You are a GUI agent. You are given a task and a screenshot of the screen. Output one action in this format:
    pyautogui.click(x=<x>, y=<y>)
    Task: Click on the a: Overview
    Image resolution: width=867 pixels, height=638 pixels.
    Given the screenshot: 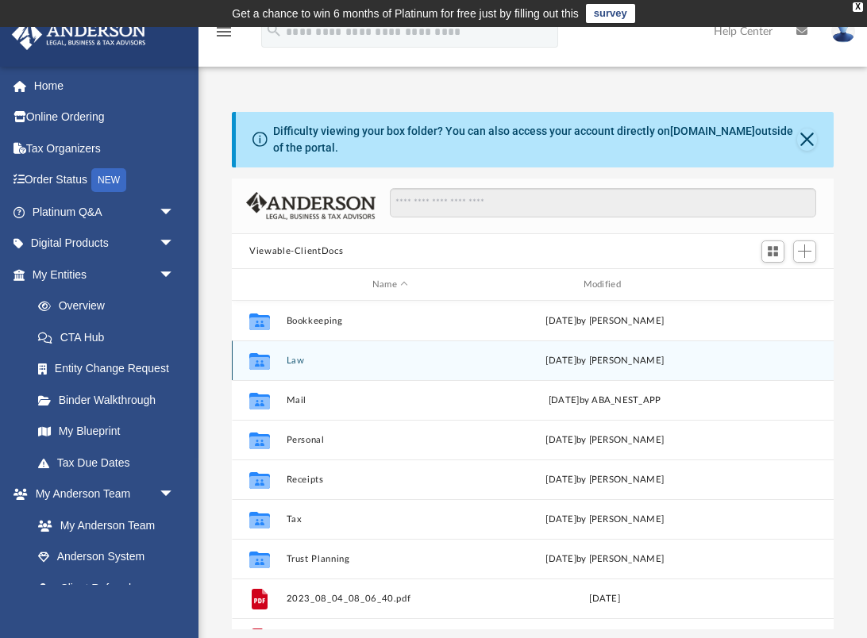 What is the action you would take?
    pyautogui.click(x=110, y=306)
    